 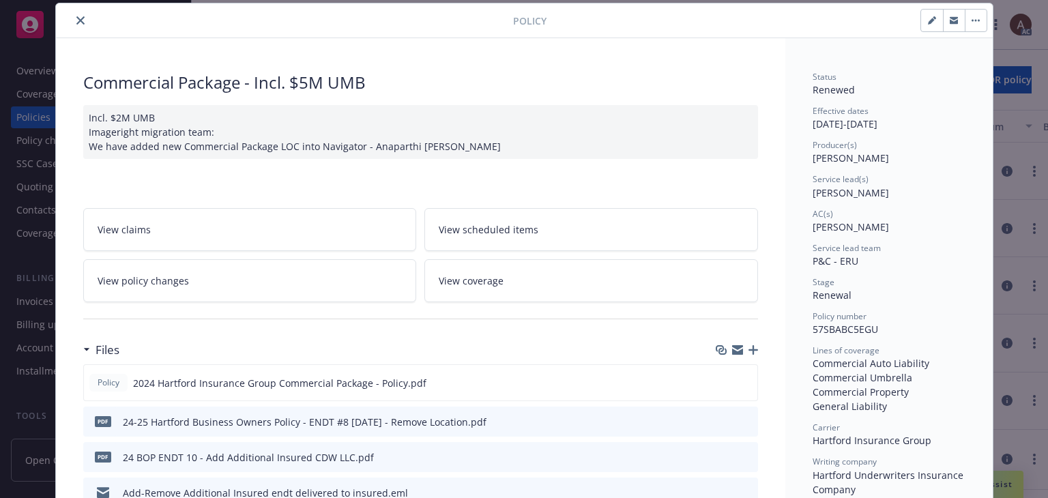 I want to click on a: View coverage, so click(x=591, y=280).